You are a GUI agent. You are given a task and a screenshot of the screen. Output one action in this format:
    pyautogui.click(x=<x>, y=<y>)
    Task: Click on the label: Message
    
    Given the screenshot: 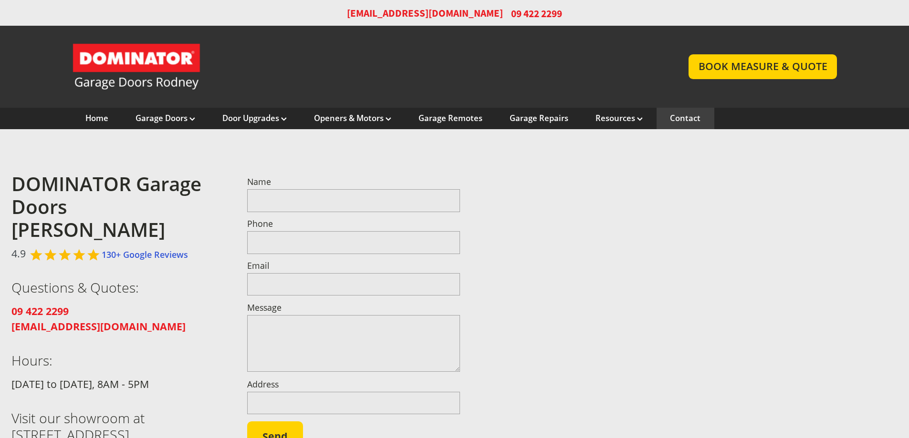 What is the action you would take?
    pyautogui.click(x=353, y=308)
    